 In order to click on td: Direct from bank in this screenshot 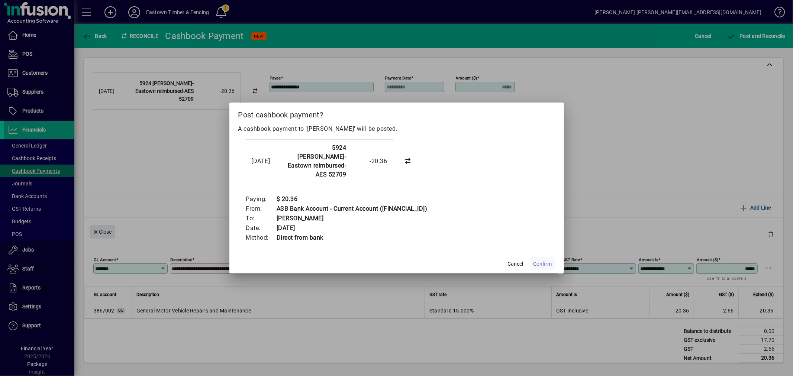, I will do `click(352, 238)`.